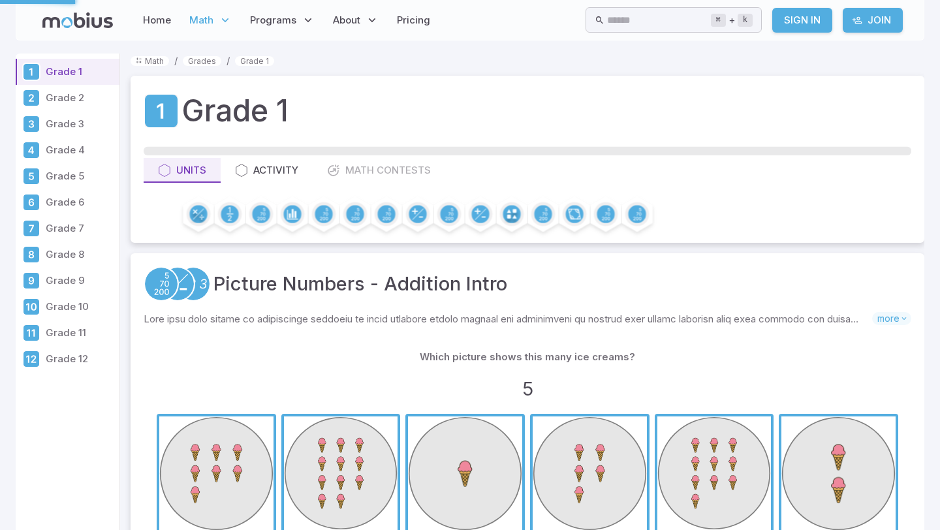  Describe the element at coordinates (745, 20) in the screenshot. I see `kbd: k` at that location.